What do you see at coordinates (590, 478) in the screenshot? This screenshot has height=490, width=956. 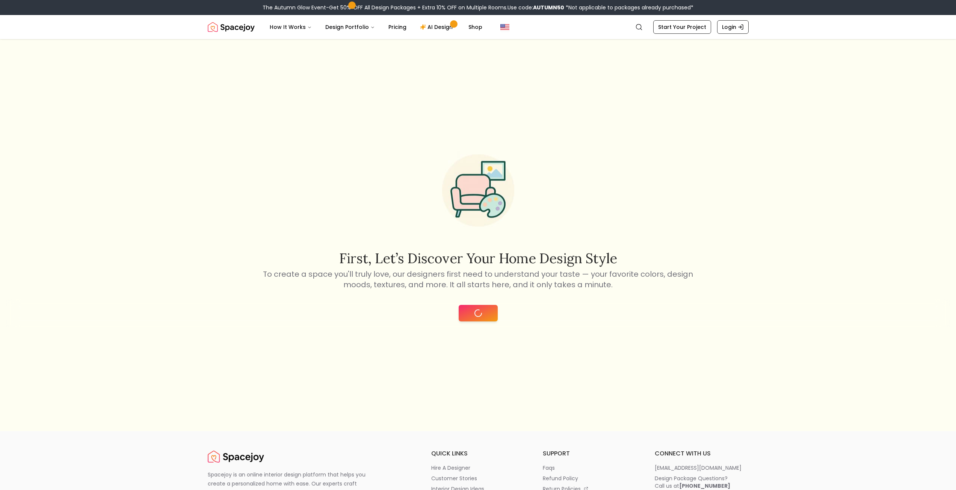 I see `a: refund policy` at bounding box center [590, 478].